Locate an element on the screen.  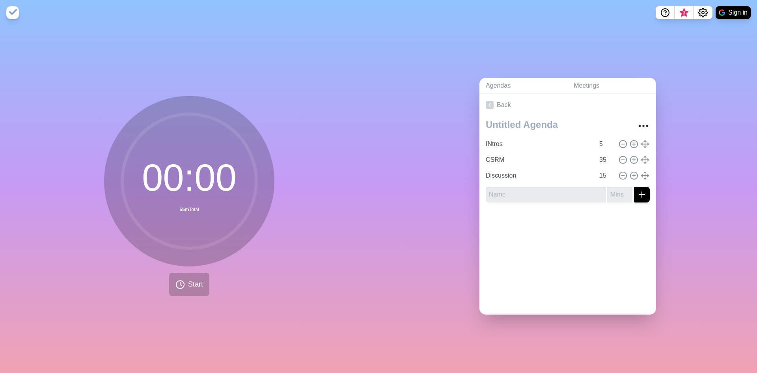
img: google logo is located at coordinates (722, 13).